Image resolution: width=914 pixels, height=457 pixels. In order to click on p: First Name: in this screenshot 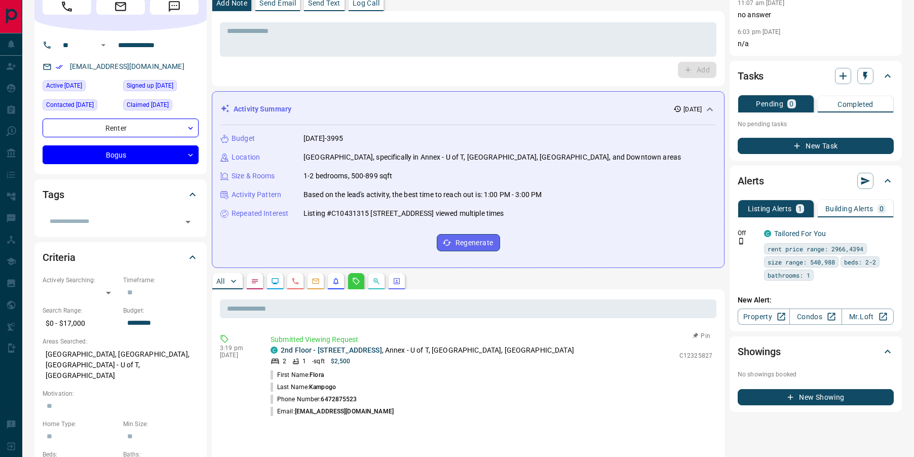, I will do `click(297, 375)`.